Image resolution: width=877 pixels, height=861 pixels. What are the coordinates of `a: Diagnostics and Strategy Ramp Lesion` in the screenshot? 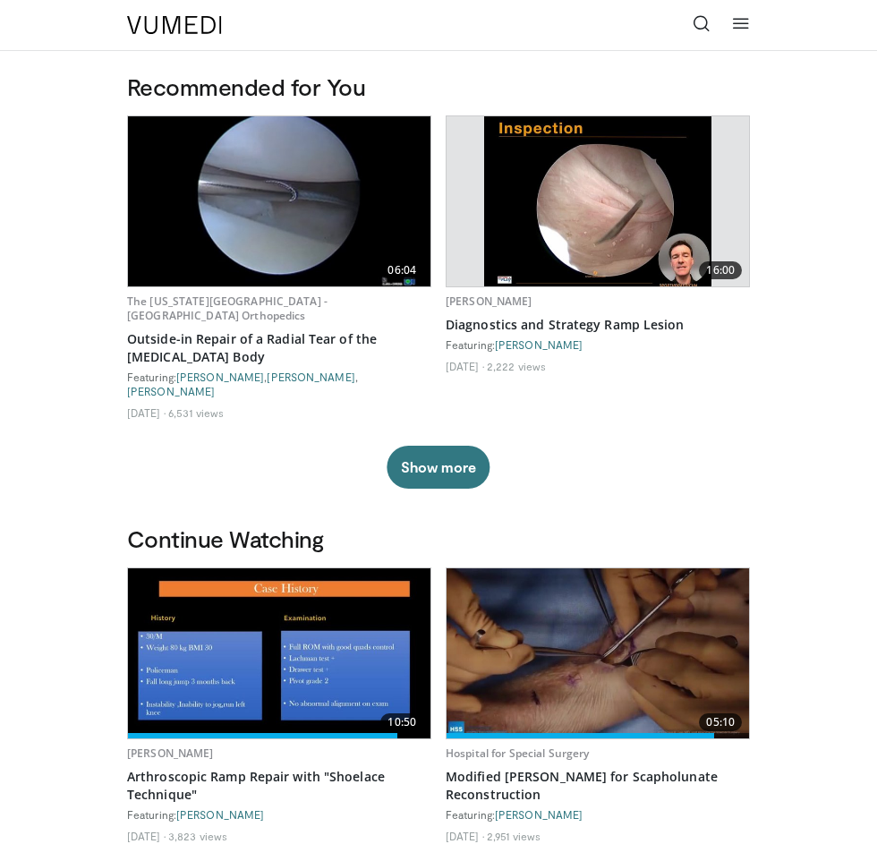 It's located at (598, 325).